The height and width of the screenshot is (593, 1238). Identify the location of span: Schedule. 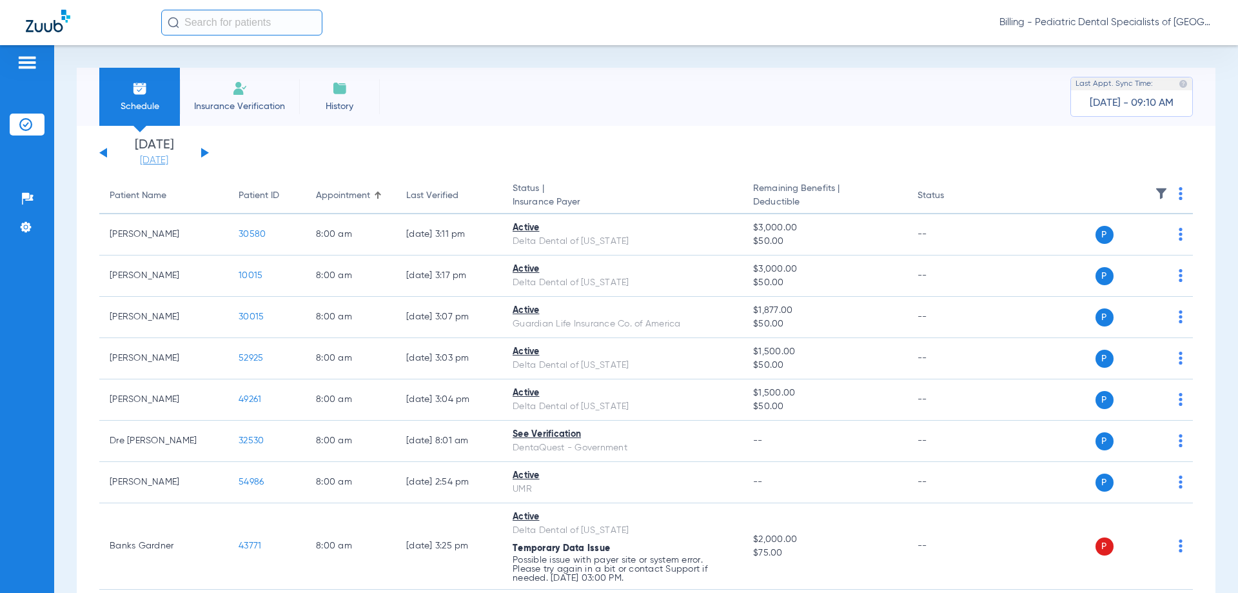
(139, 106).